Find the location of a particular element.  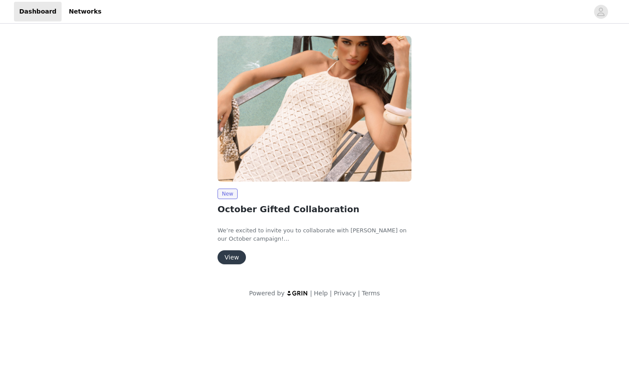

h2: October Gifted Collaboration is located at coordinates (315, 209).